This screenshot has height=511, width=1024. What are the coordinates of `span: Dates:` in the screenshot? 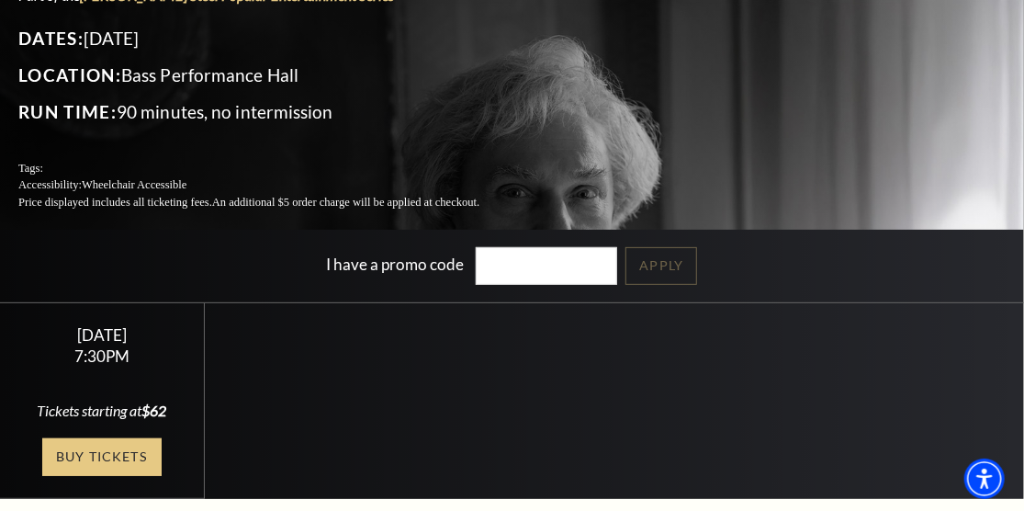 It's located at (51, 38).